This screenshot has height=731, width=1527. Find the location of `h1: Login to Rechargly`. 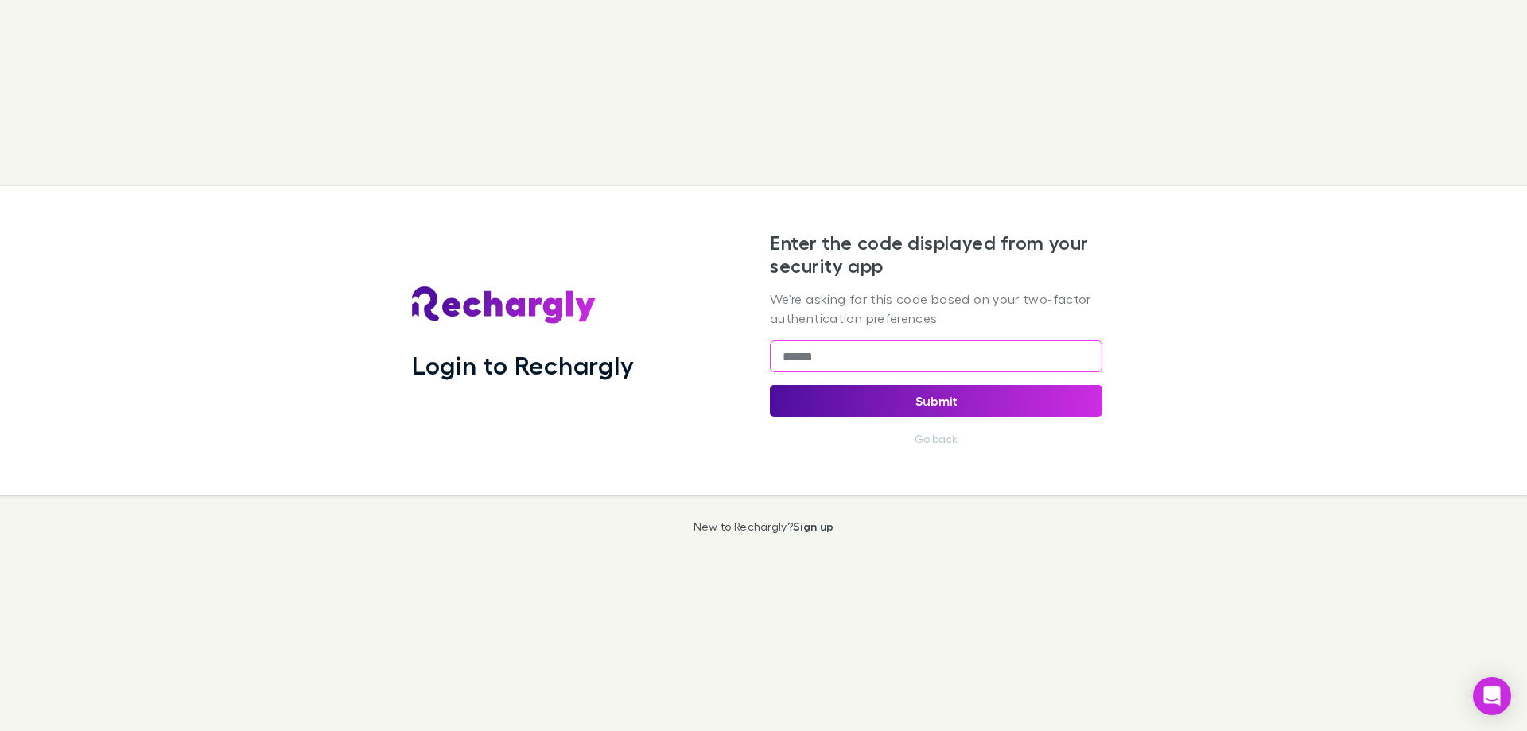

h1: Login to Rechargly is located at coordinates (523, 365).